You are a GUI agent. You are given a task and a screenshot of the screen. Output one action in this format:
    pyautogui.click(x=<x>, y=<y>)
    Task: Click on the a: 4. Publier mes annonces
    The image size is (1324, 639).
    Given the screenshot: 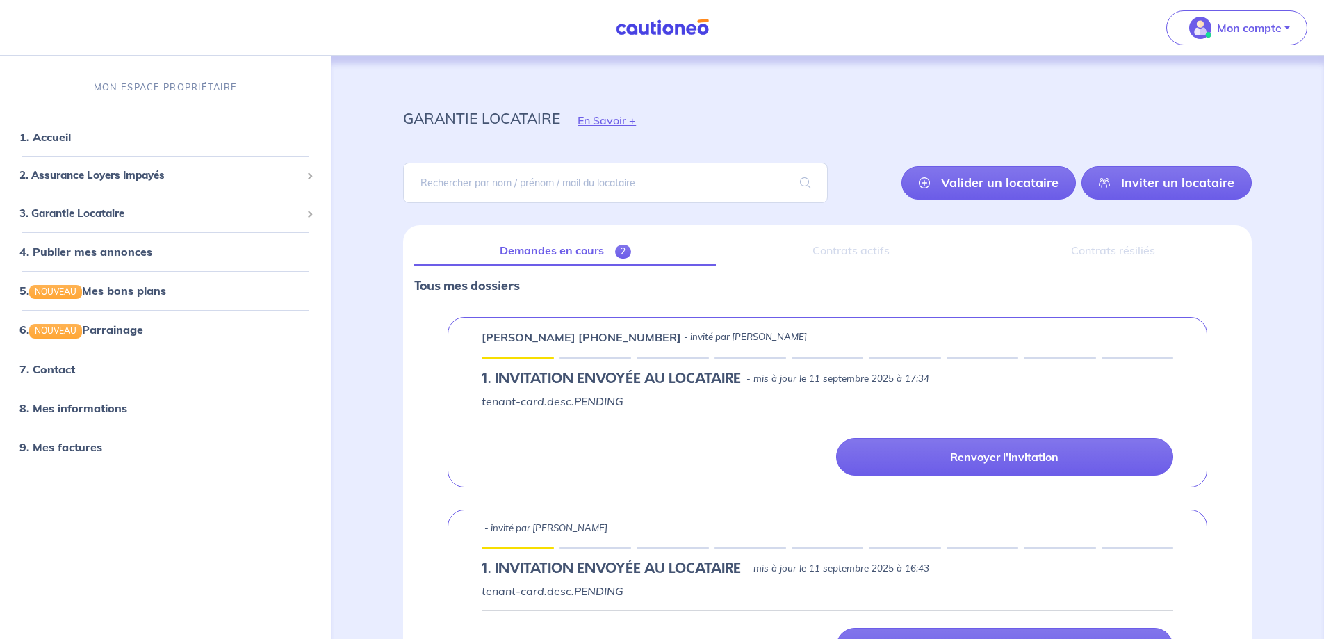 What is the action you would take?
    pyautogui.click(x=85, y=252)
    